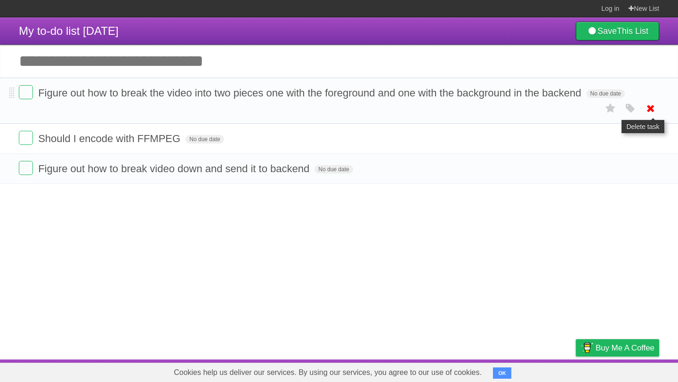 The image size is (678, 382). I want to click on a: Buy me a coffee, so click(617, 348).